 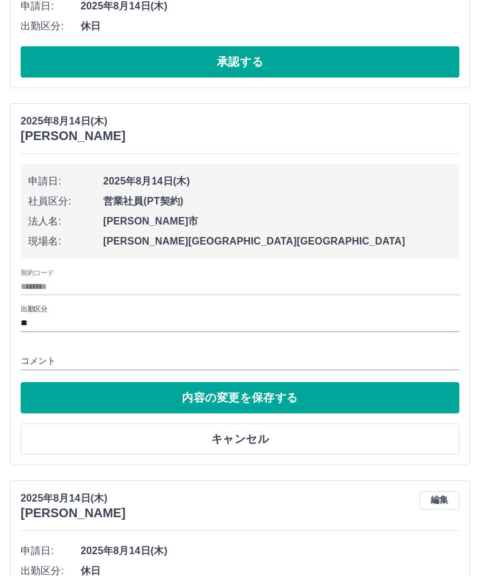 What do you see at coordinates (66, 221) in the screenshot?
I see `span: 法人名:` at bounding box center [66, 221].